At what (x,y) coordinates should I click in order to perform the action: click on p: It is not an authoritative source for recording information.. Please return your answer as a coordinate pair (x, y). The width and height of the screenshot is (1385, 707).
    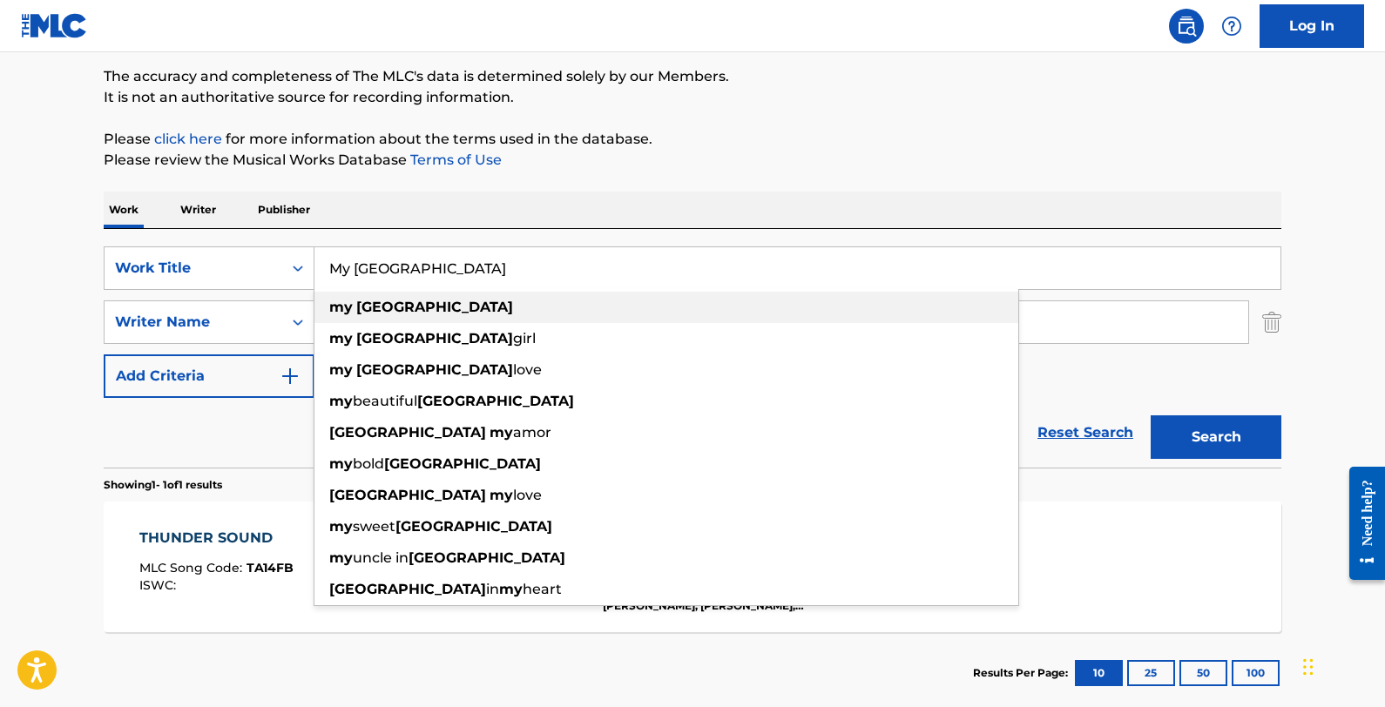
    Looking at the image, I should click on (692, 98).